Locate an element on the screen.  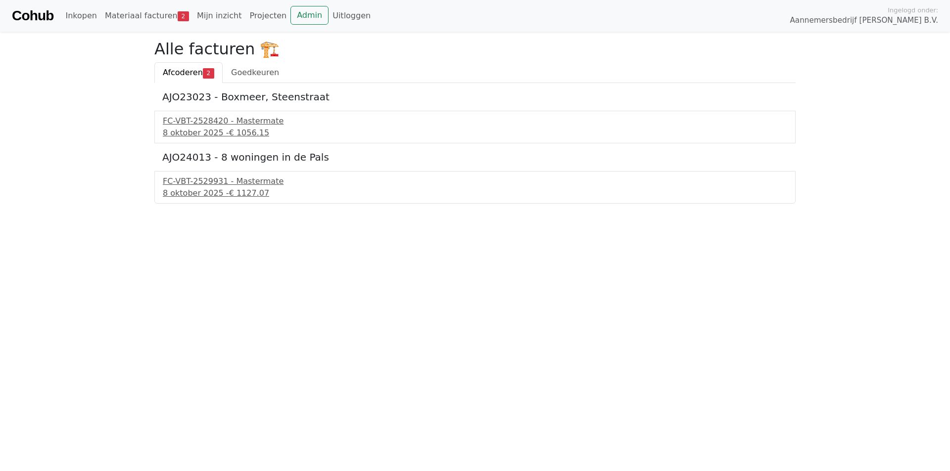
span: Afcoderen is located at coordinates (183, 72).